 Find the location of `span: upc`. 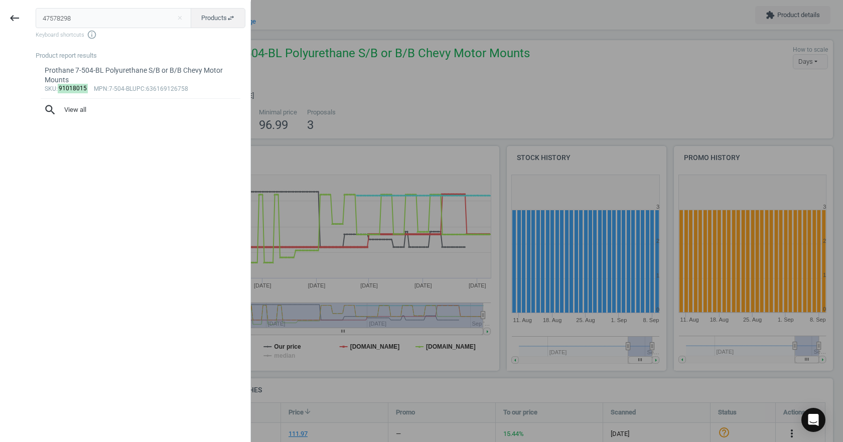

span: upc is located at coordinates (138, 89).